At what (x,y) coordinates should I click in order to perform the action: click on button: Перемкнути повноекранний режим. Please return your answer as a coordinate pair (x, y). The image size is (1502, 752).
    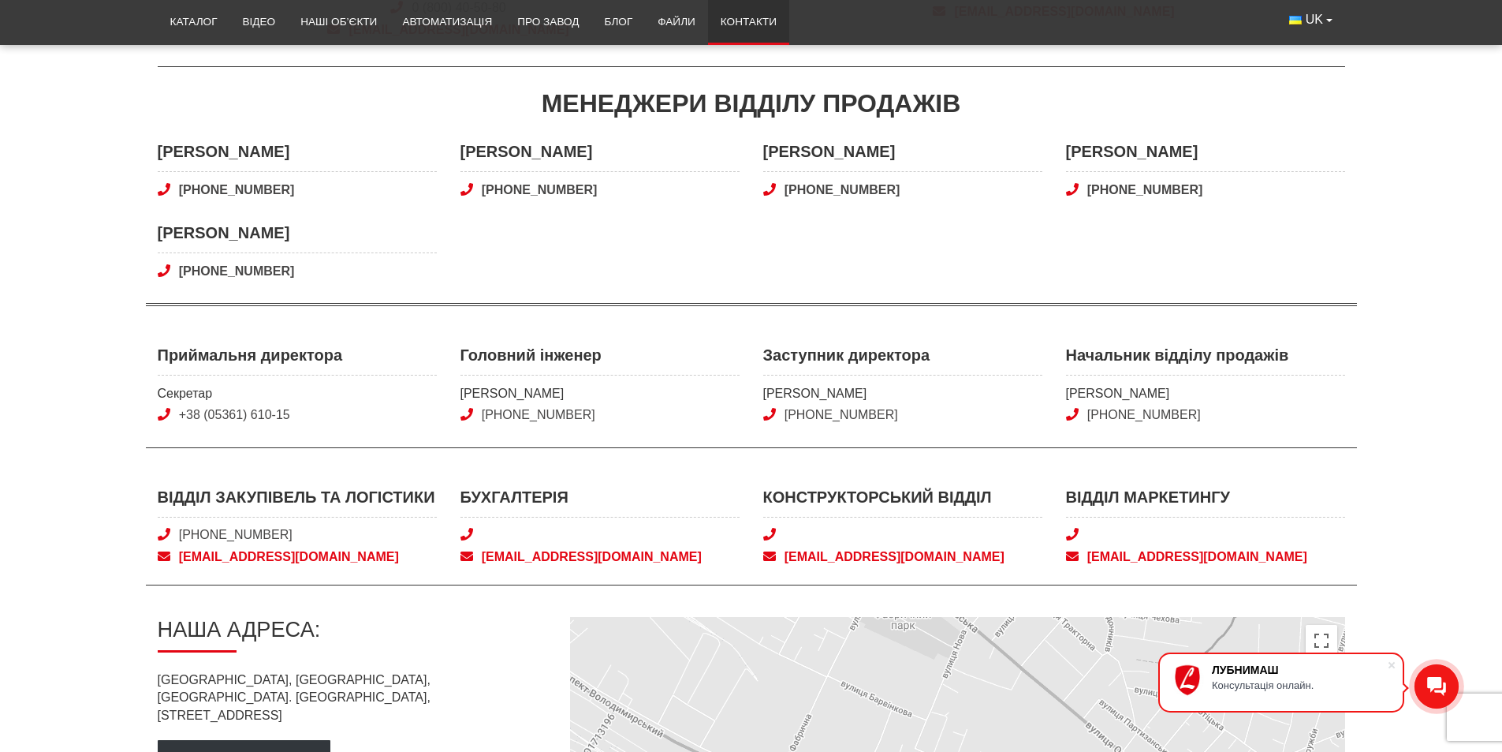
    Looking at the image, I should click on (1322, 640).